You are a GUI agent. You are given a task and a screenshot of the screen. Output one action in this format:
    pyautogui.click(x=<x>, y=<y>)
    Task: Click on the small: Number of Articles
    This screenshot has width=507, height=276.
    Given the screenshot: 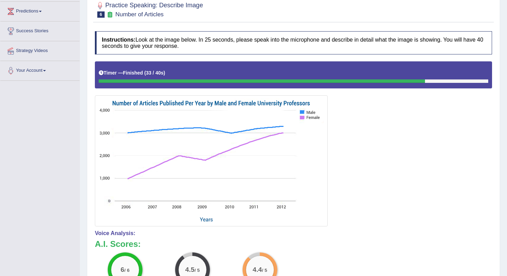 What is the action you would take?
    pyautogui.click(x=139, y=14)
    